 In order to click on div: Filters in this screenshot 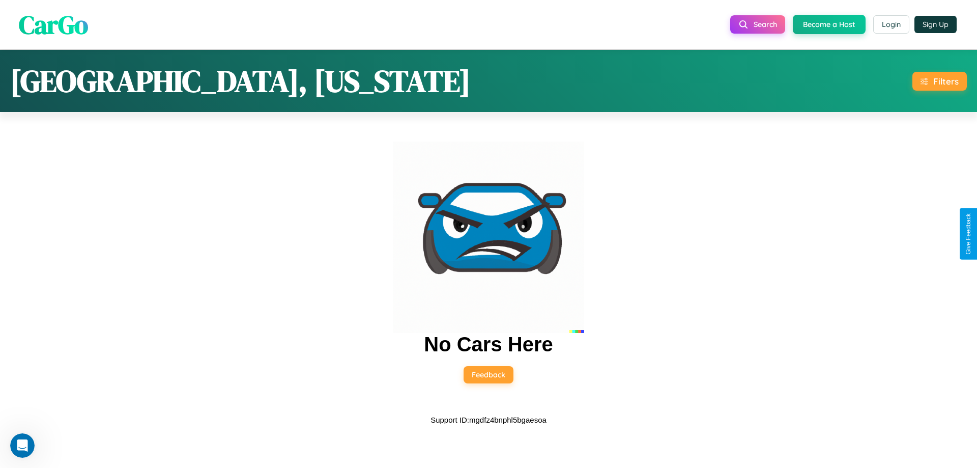, I will do `click(946, 81)`.